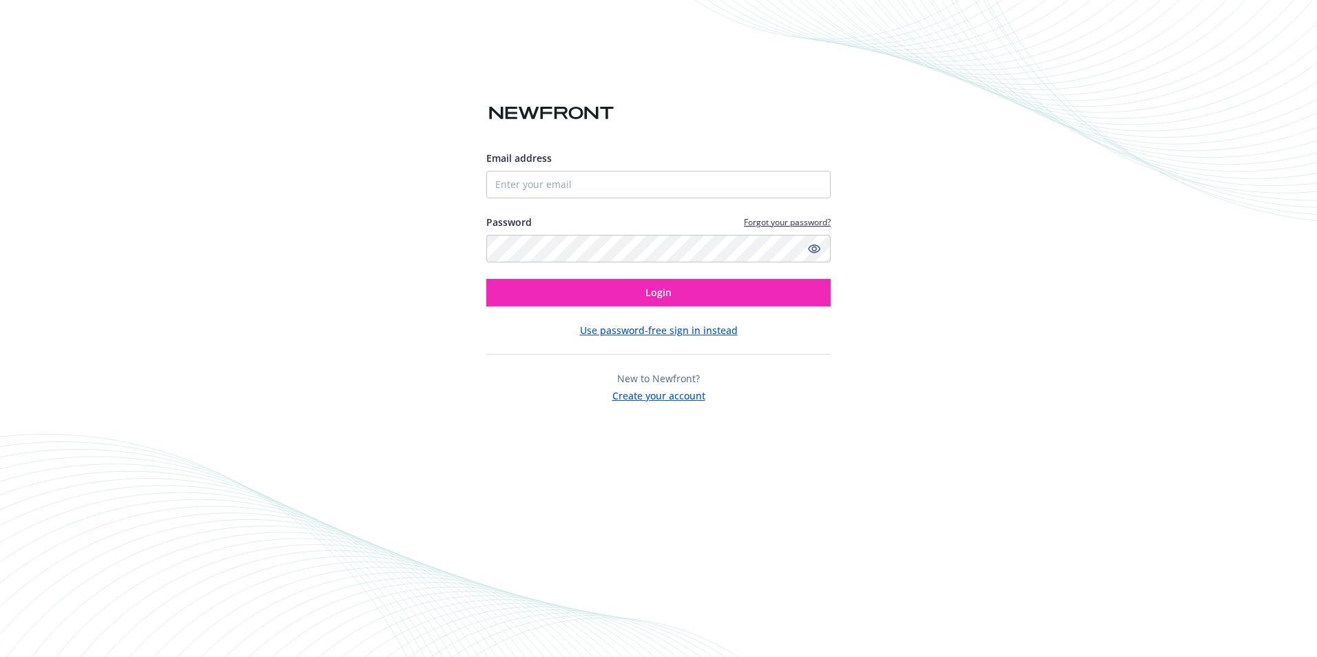  What do you see at coordinates (659, 292) in the screenshot?
I see `span: Login` at bounding box center [659, 292].